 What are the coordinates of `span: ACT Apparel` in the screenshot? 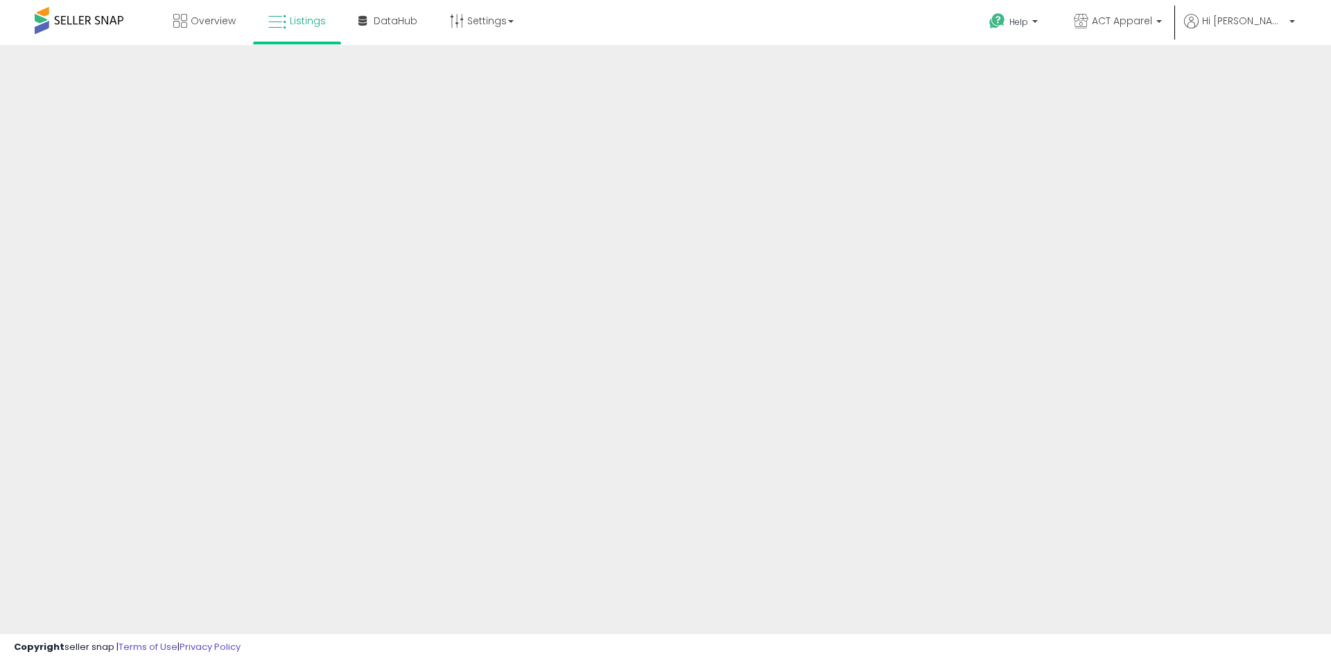 It's located at (1122, 21).